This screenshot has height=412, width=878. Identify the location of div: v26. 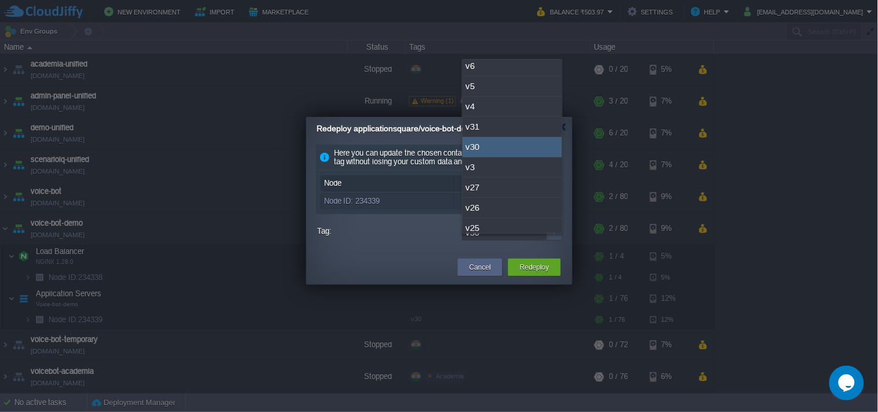
(512, 208).